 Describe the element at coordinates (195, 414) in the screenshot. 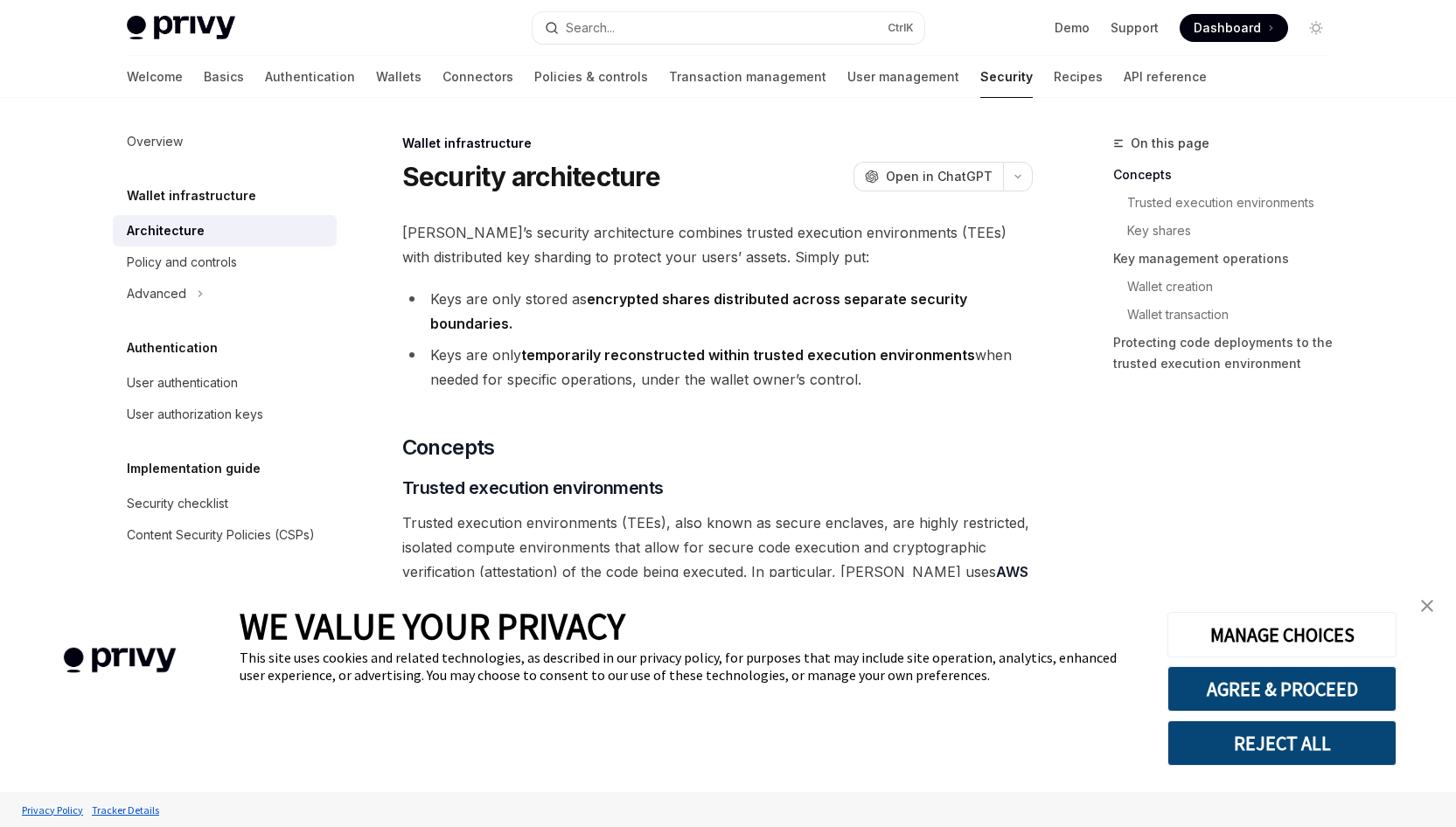

I see `div: User authorization keys` at that location.